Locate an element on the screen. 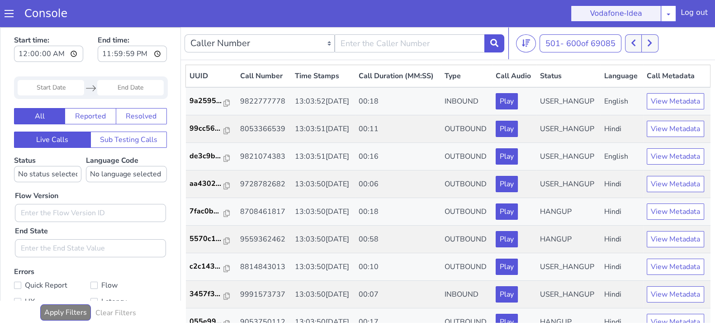 Image resolution: width=715 pixels, height=331 pixels. label: Flow is located at coordinates (129, 258).